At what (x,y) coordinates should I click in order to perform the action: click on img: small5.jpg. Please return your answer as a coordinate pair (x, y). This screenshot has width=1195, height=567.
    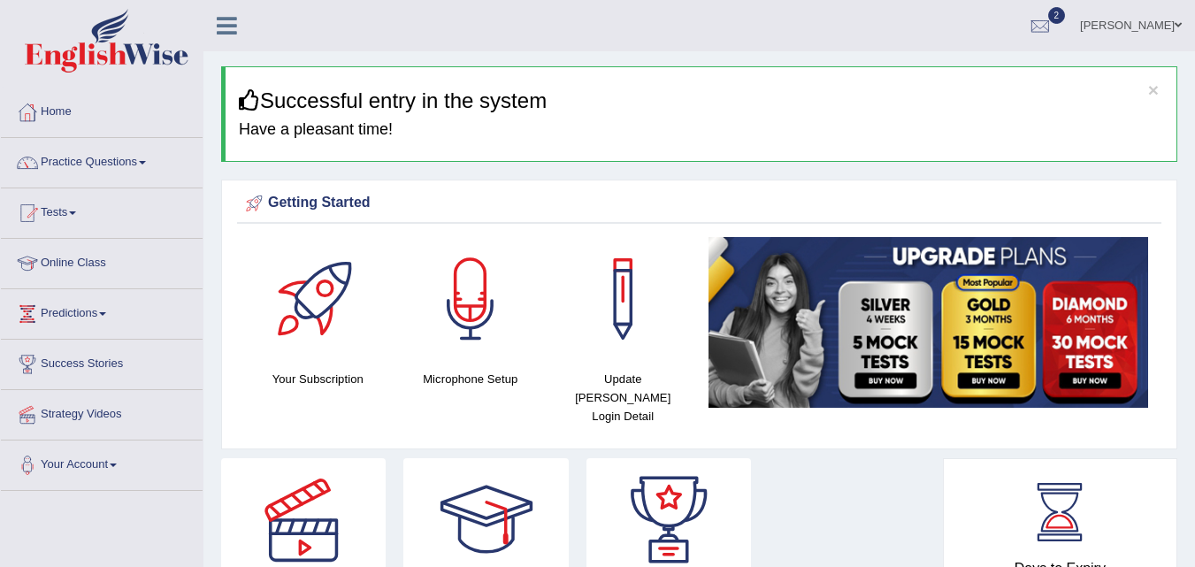
    Looking at the image, I should click on (929, 322).